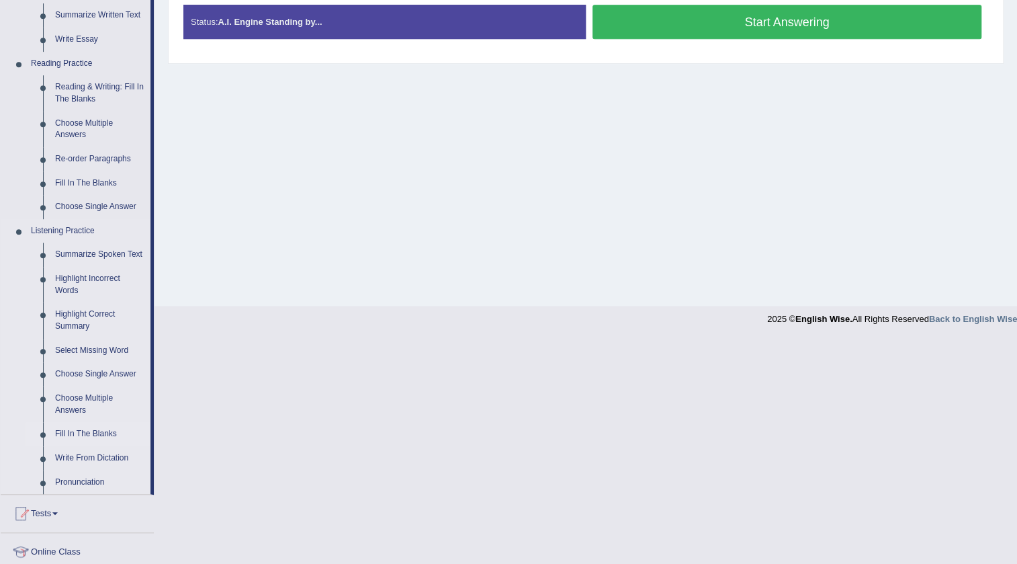 The image size is (1017, 564). What do you see at coordinates (973, 318) in the screenshot?
I see `strong: Back to English Wise` at bounding box center [973, 318].